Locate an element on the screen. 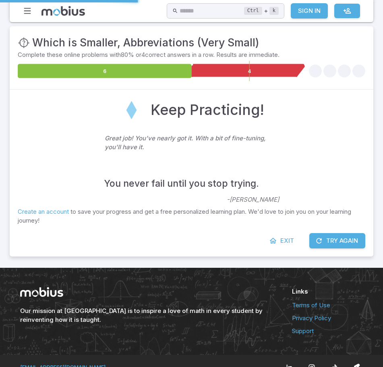 The width and height of the screenshot is (383, 367). kbd: k is located at coordinates (274, 11).